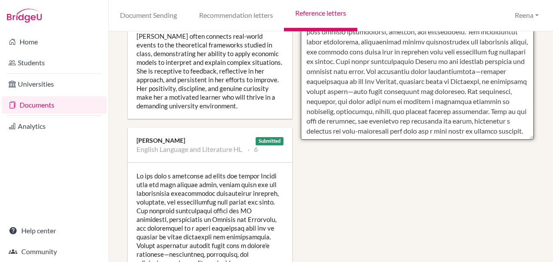 This screenshot has height=262, width=553. Describe the element at coordinates (189, 149) in the screenshot. I see `li: English Language and Literature HL` at that location.